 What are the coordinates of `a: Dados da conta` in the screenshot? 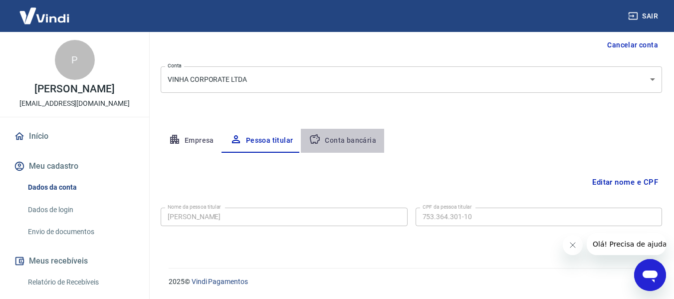 It's located at (80, 187).